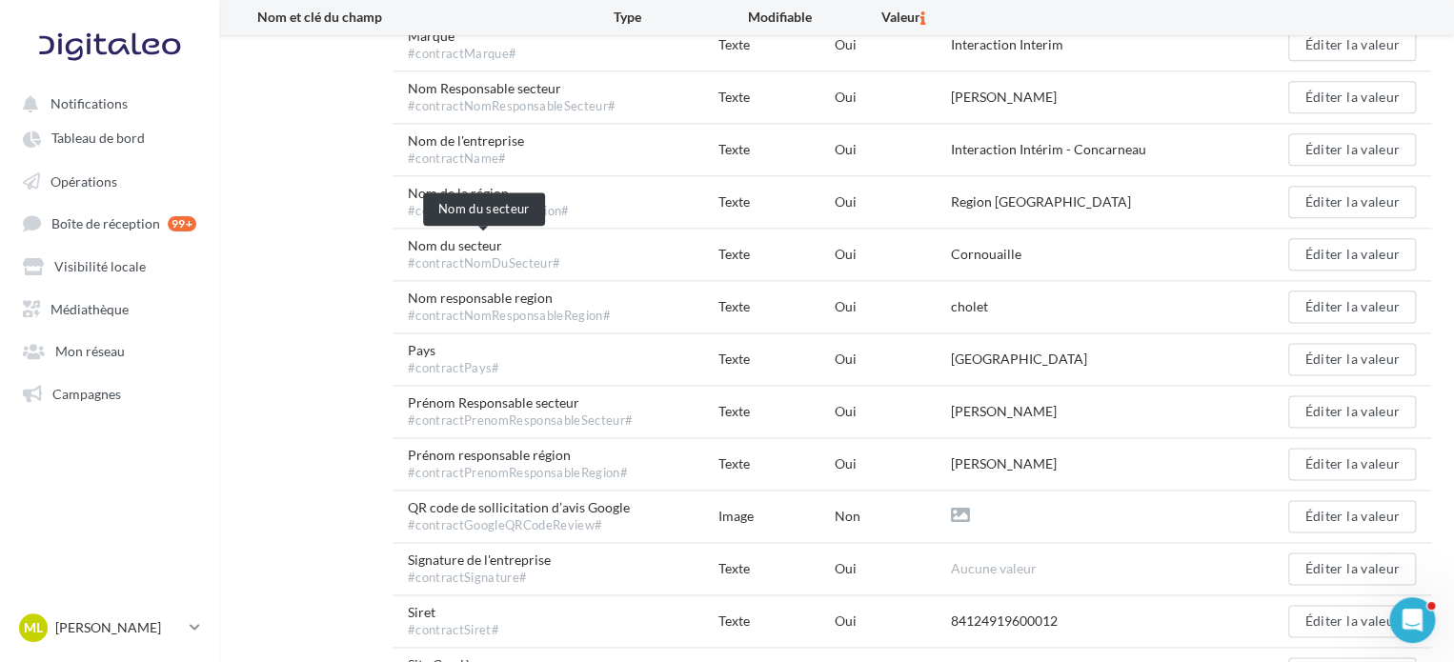 The height and width of the screenshot is (662, 1454). Describe the element at coordinates (479, 578) in the screenshot. I see `div: #contractSignature#` at that location.